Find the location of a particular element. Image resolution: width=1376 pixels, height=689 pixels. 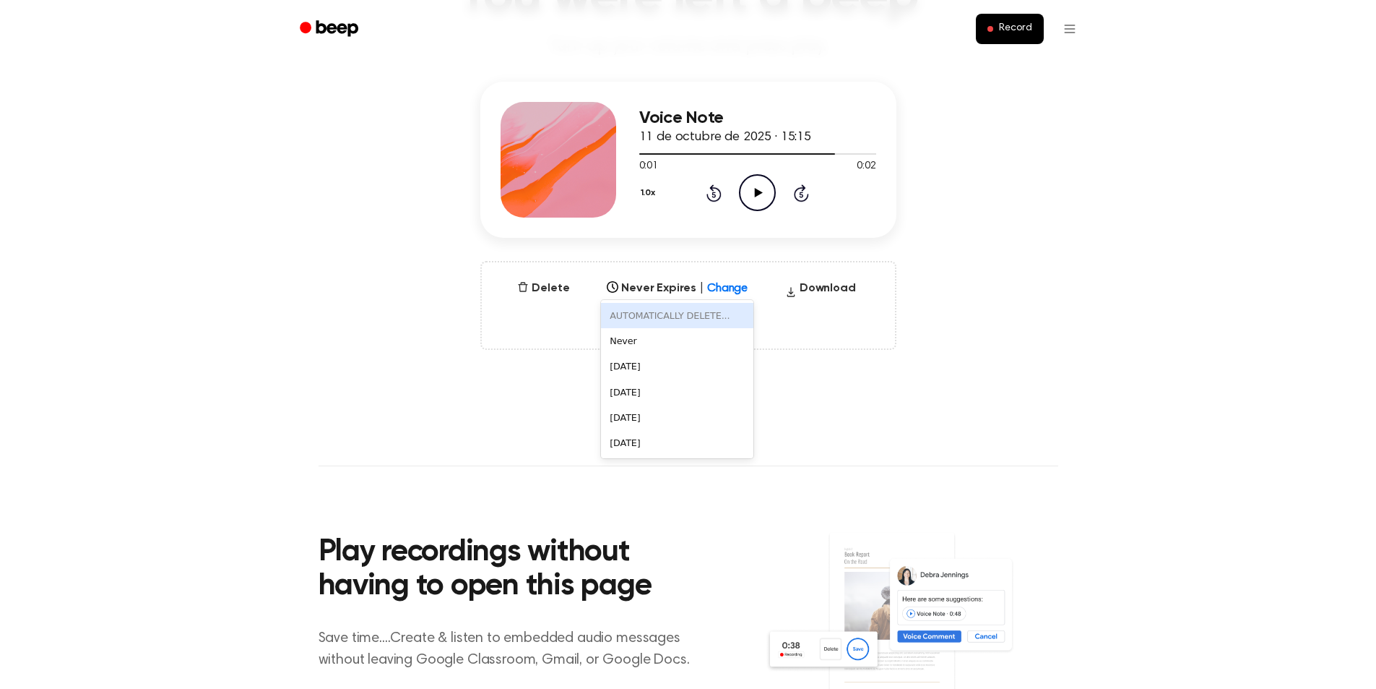

button: 1.0x is located at coordinates (650, 193).